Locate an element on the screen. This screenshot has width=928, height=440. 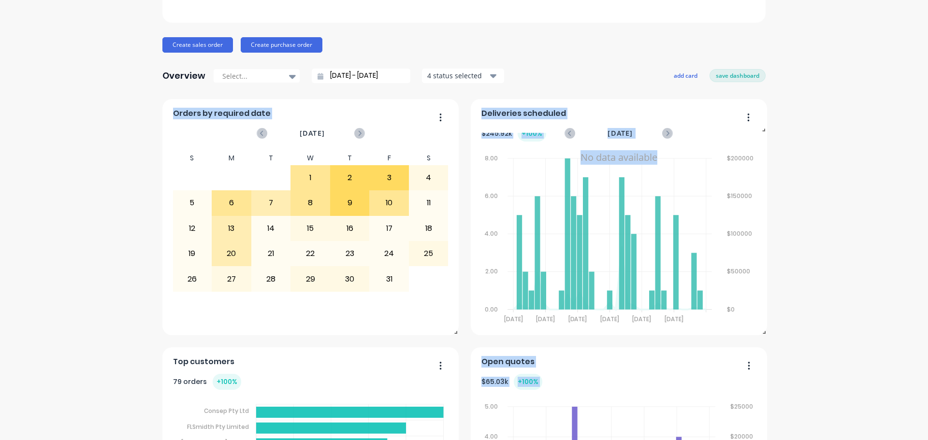
span: Top customers is located at coordinates (204, 362).